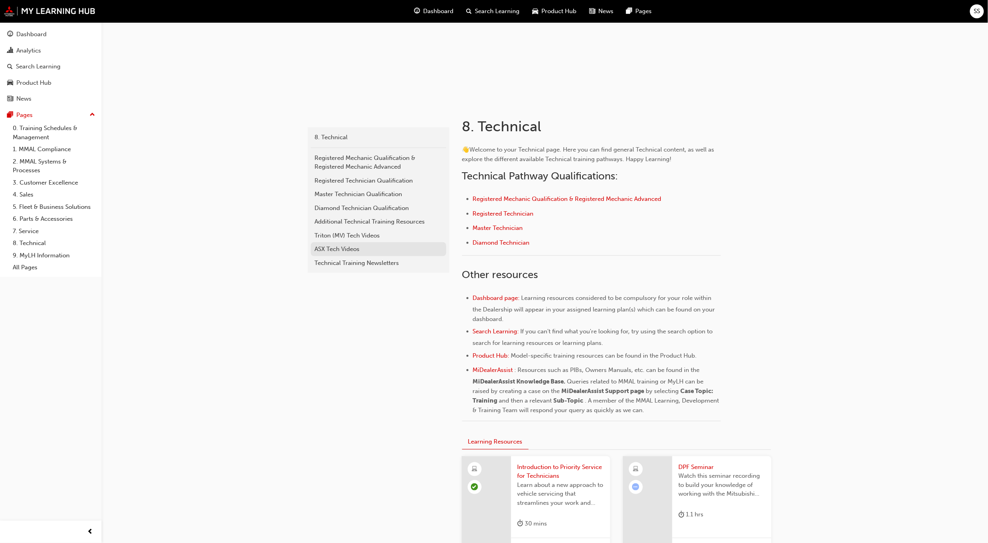 This screenshot has width=988, height=543. Describe the element at coordinates (497, 11) in the screenshot. I see `span: Search Learning` at that location.